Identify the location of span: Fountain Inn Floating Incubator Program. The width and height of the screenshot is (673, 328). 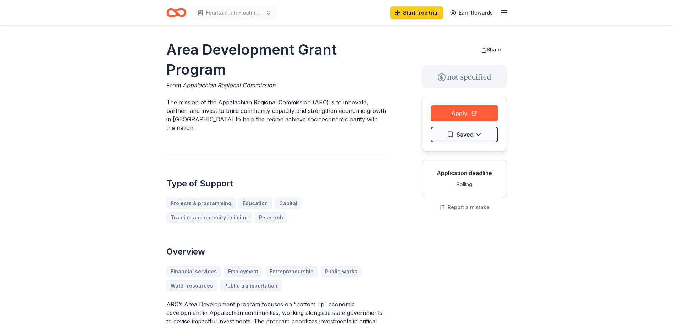
(234, 13).